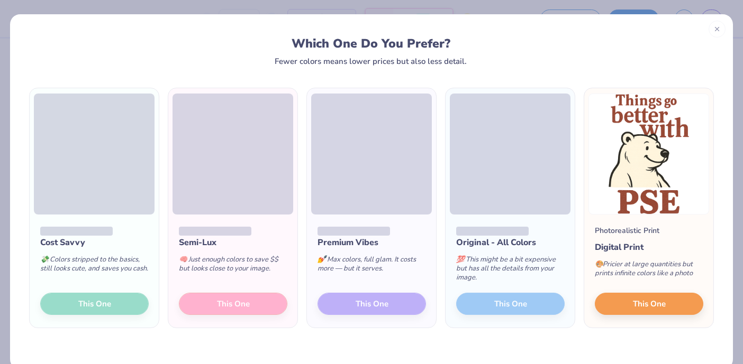 This screenshot has width=743, height=364. What do you see at coordinates (94, 267) in the screenshot?
I see `div: Colors stripped to the basics, still looks cute, and saves you cash.` at bounding box center [94, 267].